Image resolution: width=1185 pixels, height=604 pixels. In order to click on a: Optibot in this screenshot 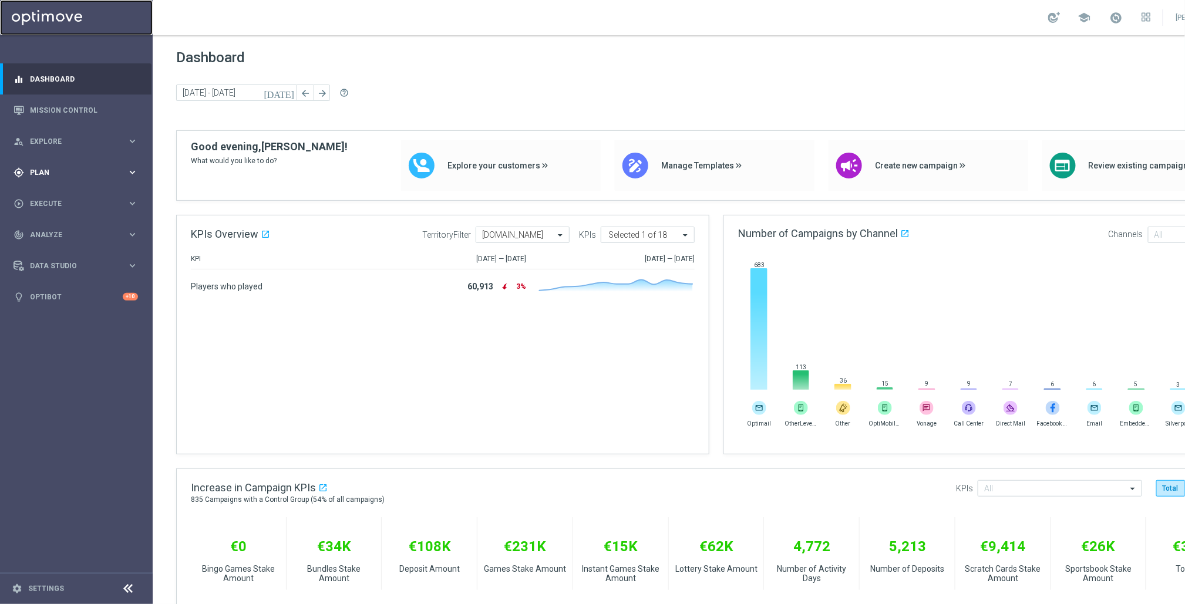, I will do `click(76, 296)`.